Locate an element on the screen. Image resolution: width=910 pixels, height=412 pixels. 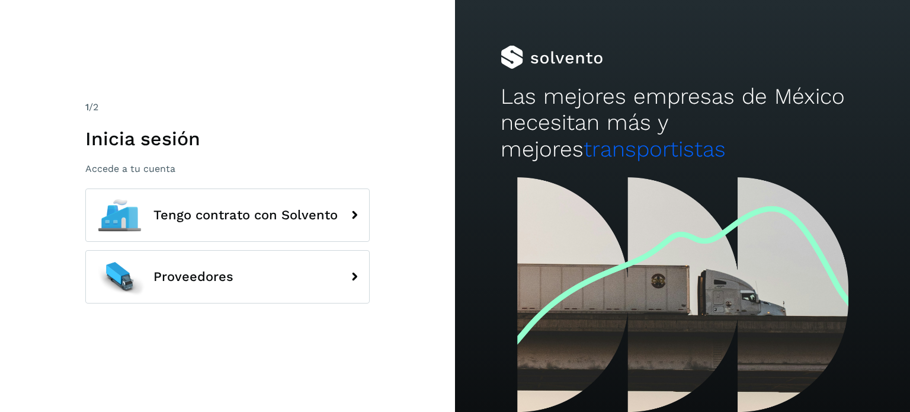
span: Proveedores is located at coordinates (193, 277).